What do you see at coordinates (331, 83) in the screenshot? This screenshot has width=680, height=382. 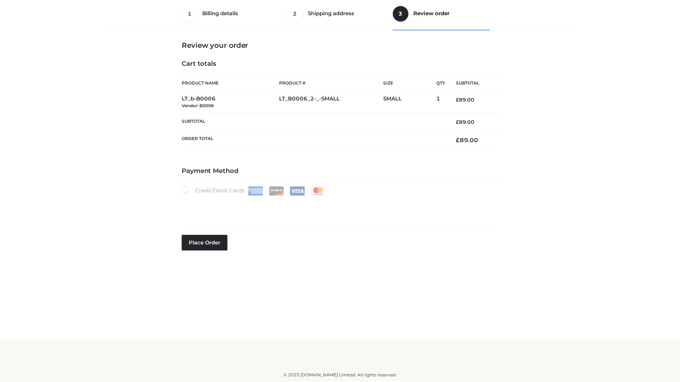 I see `th: Product #` at bounding box center [331, 83].